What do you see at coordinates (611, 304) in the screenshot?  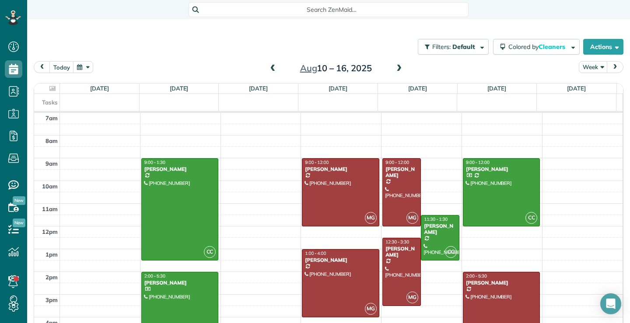 I see `div: Open Intercom Messenger` at bounding box center [611, 304].